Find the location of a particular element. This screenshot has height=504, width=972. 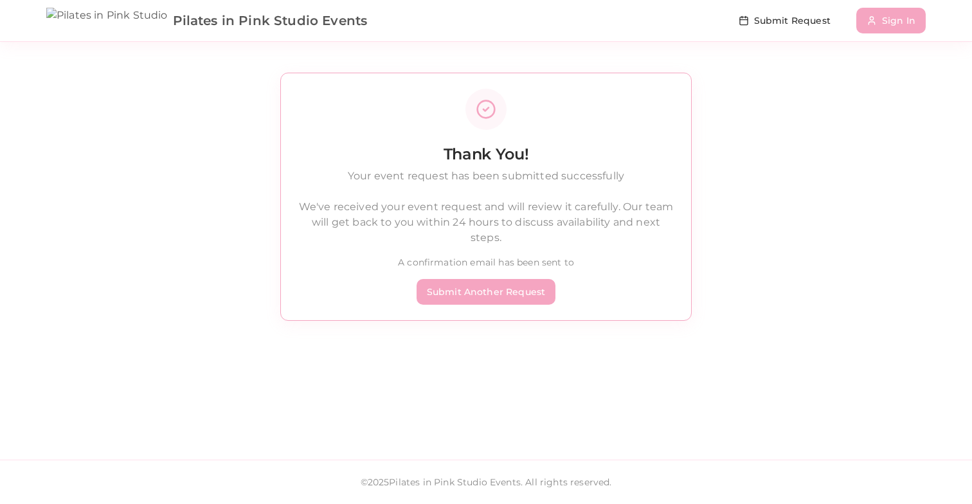

a: Pilates in Pink Studio Events is located at coordinates (206, 21).